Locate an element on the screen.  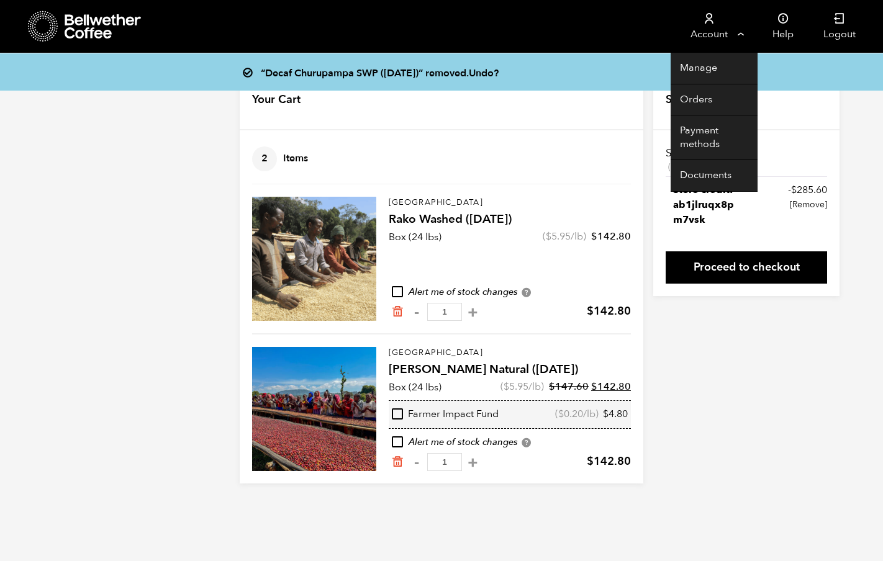
a: Orders is located at coordinates (714, 100).